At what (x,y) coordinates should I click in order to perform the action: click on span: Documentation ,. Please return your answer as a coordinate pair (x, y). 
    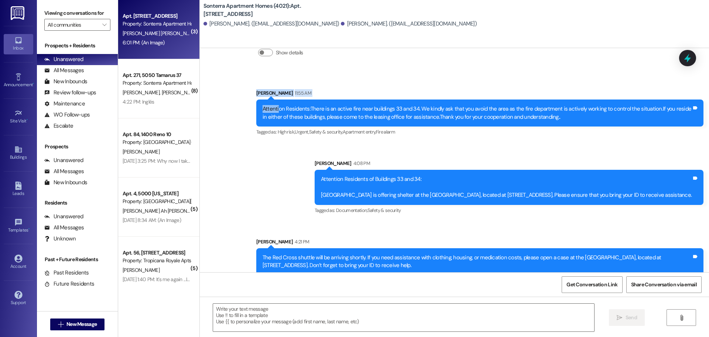
    Looking at the image, I should click on (352, 210).